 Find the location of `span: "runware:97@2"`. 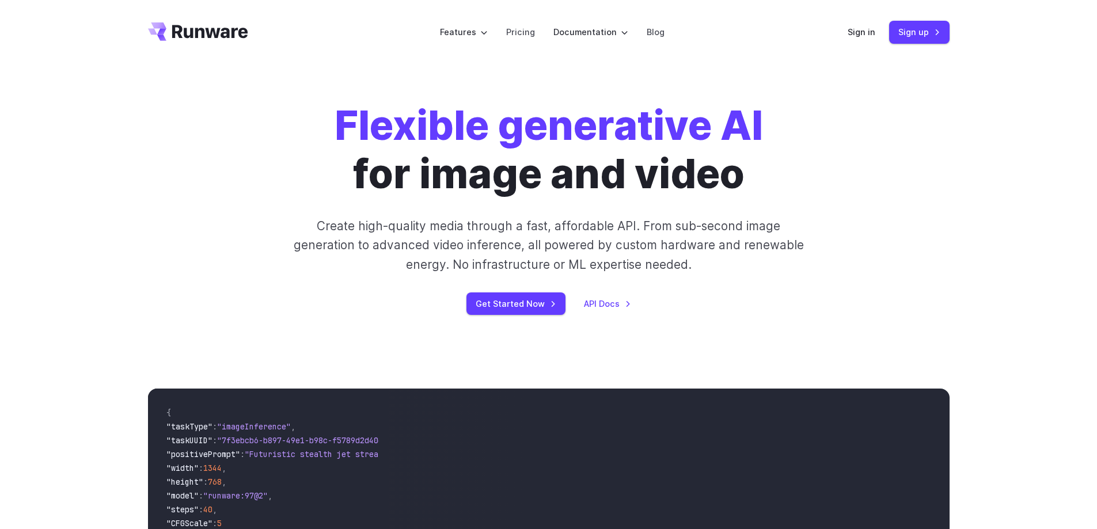

span: "runware:97@2" is located at coordinates (235, 496).